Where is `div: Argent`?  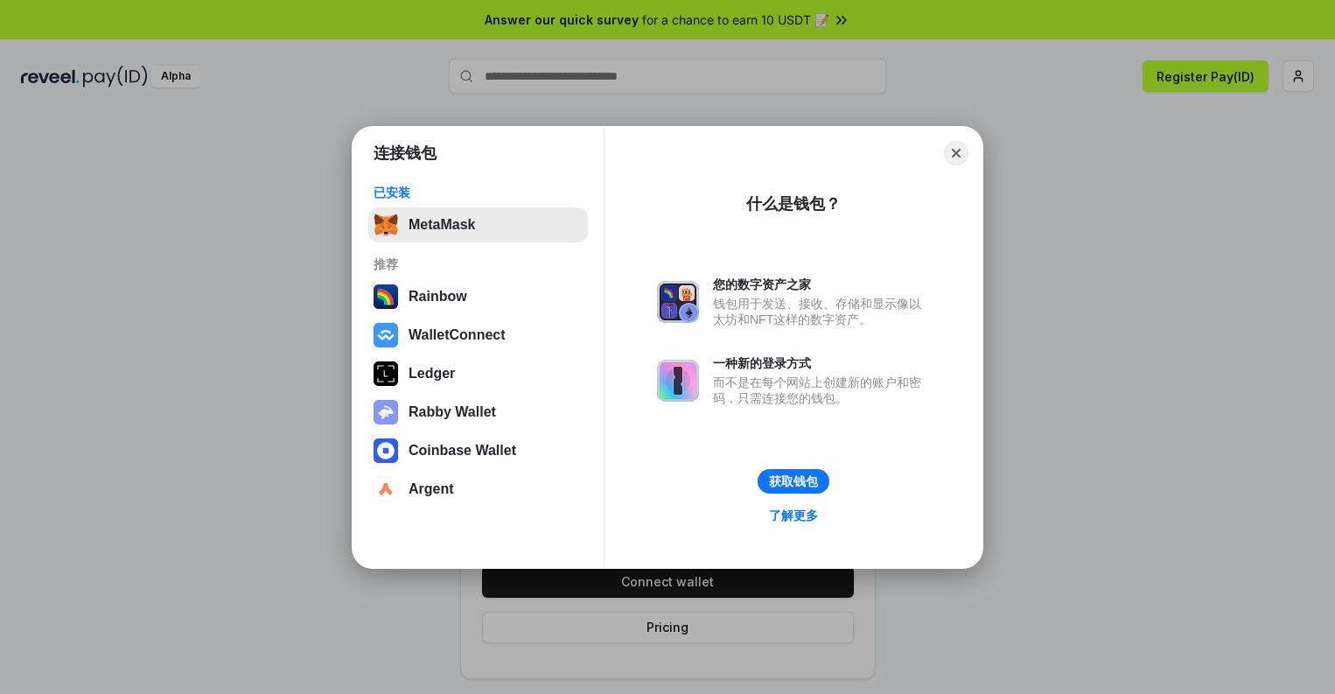
div: Argent is located at coordinates (431, 489).